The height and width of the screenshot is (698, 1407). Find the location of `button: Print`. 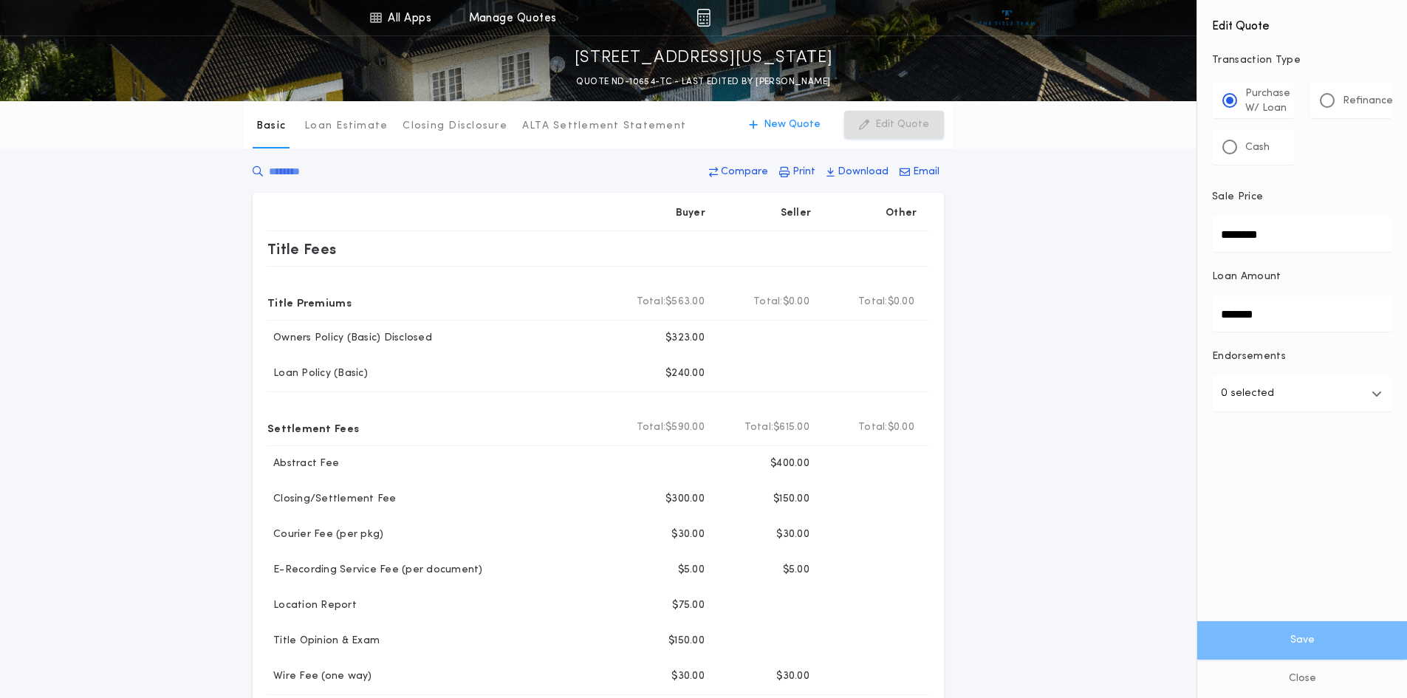

button: Print is located at coordinates (797, 172).